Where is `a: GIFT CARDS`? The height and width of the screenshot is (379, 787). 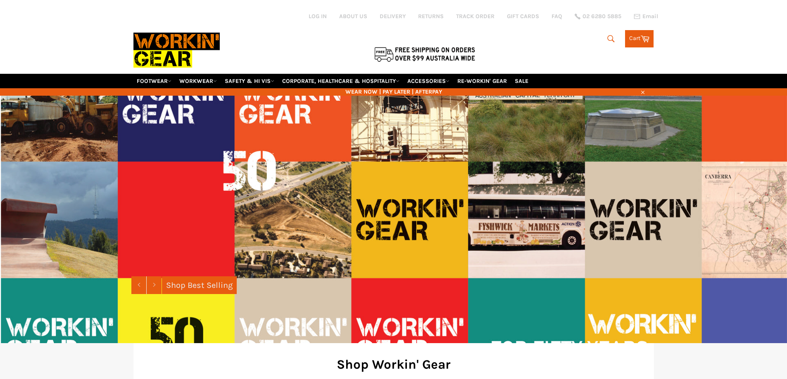
a: GIFT CARDS is located at coordinates (523, 16).